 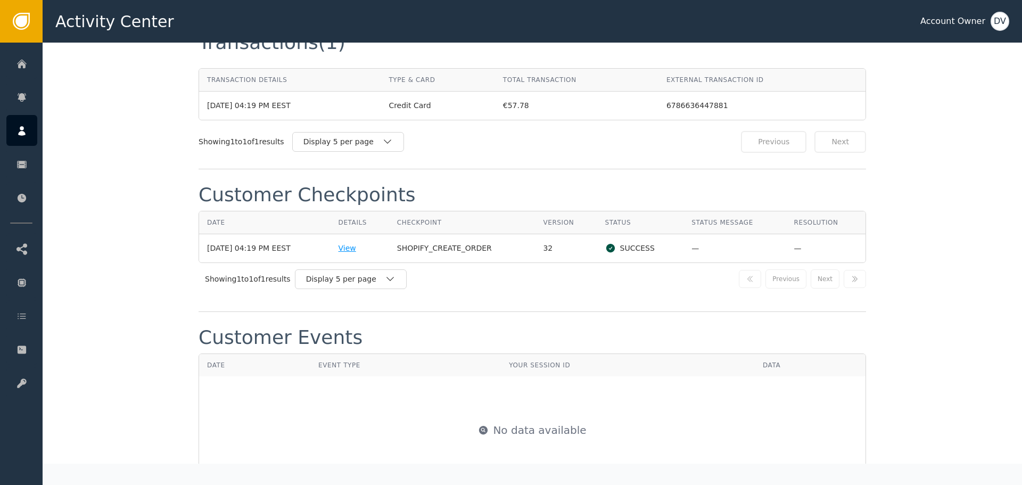 I want to click on td: SHOPIFY_CREATE_ORDER, so click(x=462, y=248).